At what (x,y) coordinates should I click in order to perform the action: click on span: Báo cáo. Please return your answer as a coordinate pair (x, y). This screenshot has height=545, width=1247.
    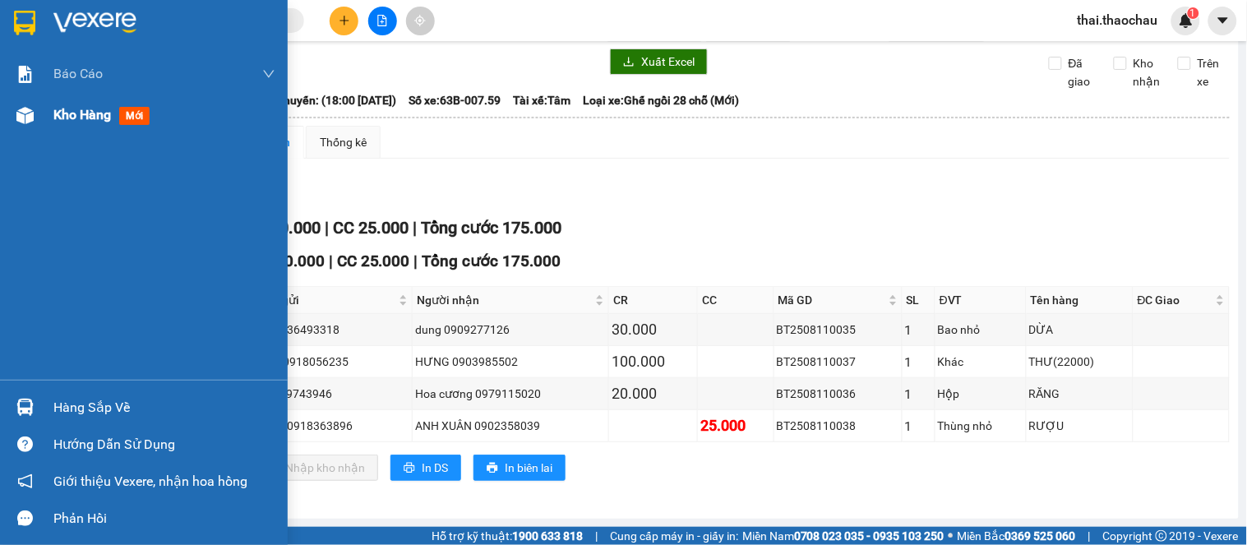
    Looking at the image, I should click on (78, 73).